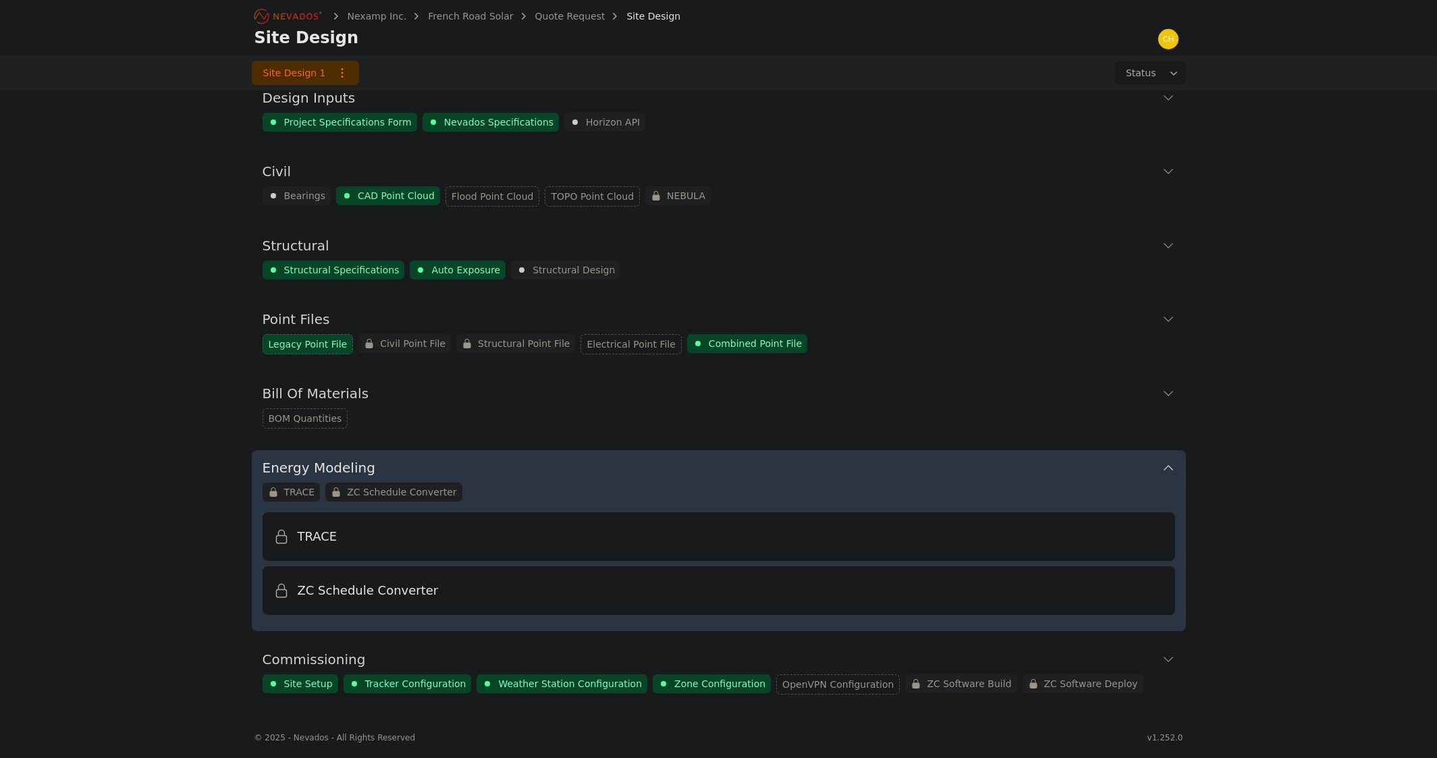  What do you see at coordinates (335, 738) in the screenshot?
I see `div: © 2025 - Nevados - All Rights Reserved` at bounding box center [335, 738].